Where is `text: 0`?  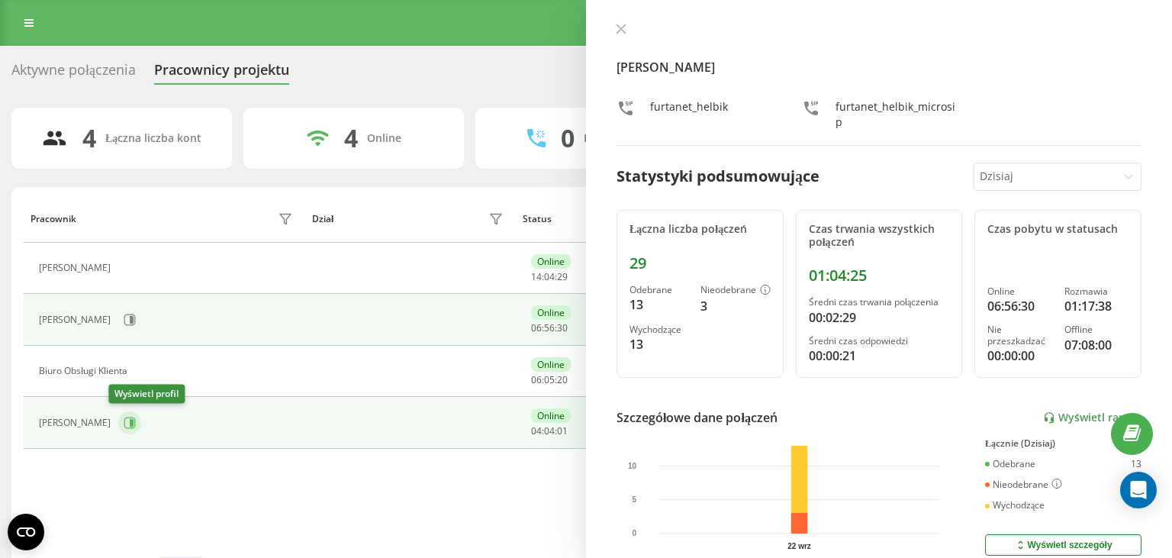
text: 0 is located at coordinates (635, 532).